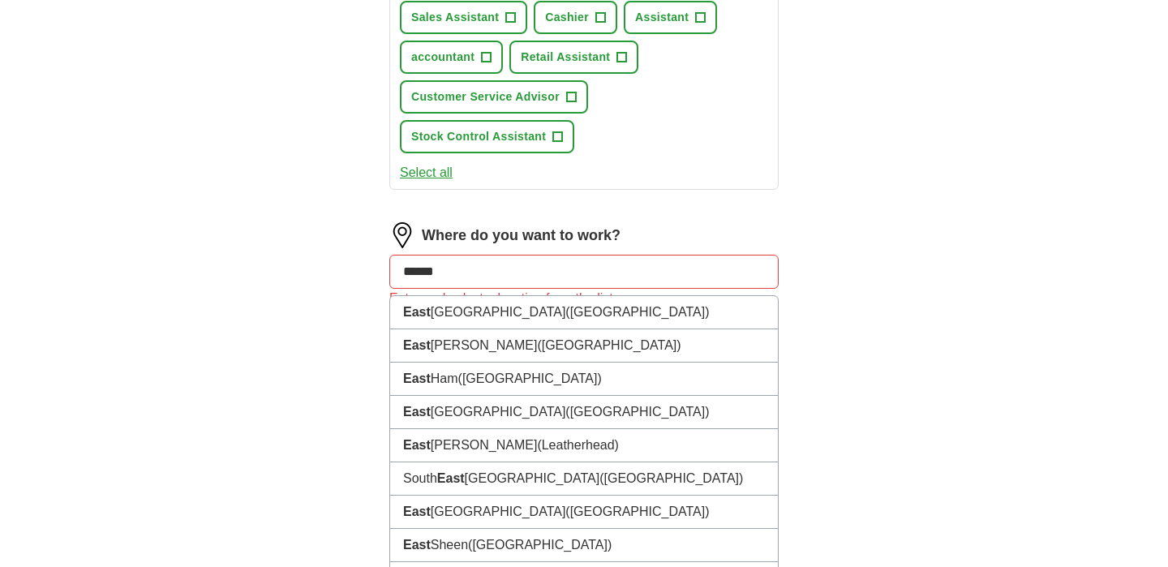 The height and width of the screenshot is (567, 1168). Describe the element at coordinates (584, 298) in the screenshot. I see `div: Enter and select a location from the list` at that location.